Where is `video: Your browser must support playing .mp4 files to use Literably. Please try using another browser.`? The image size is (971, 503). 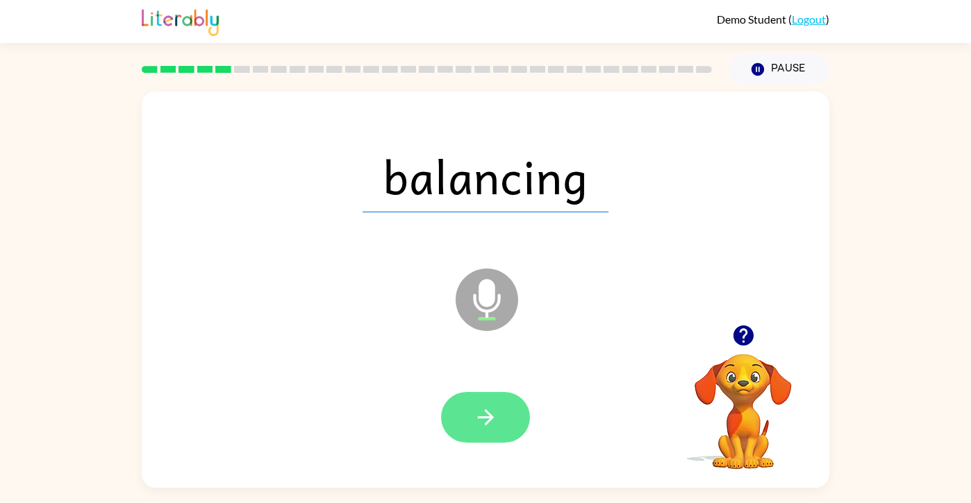
video: Your browser must support playing .mp4 files to use Literably. Please try using another browser. is located at coordinates (743, 402).